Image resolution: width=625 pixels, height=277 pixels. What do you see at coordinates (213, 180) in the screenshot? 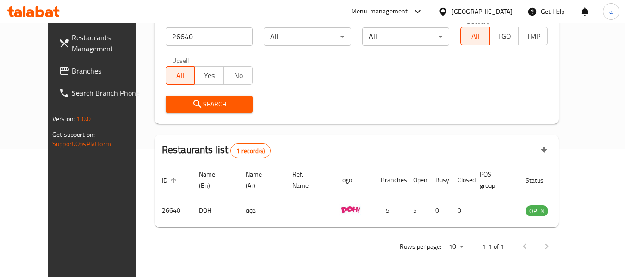
I see `span: Name (En)` at bounding box center [213, 180].